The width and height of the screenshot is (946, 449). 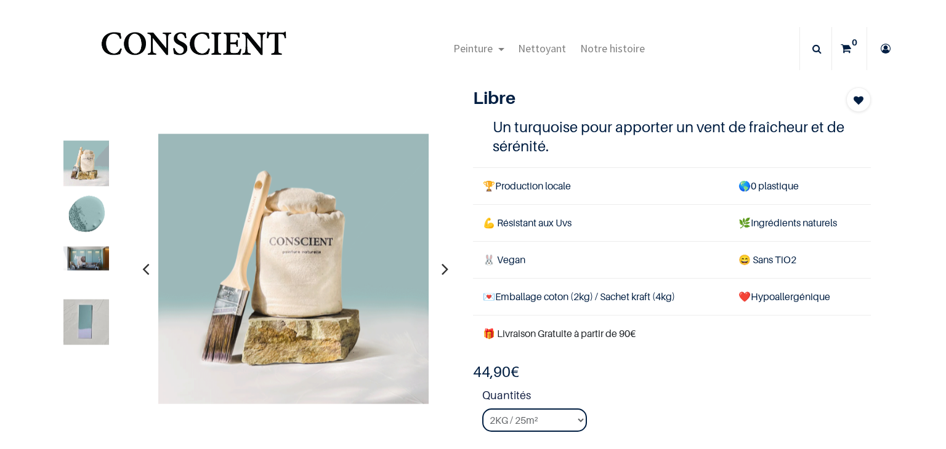 What do you see at coordinates (799, 297) in the screenshot?
I see `td: ❤️Hypoallergénique` at bounding box center [799, 297].